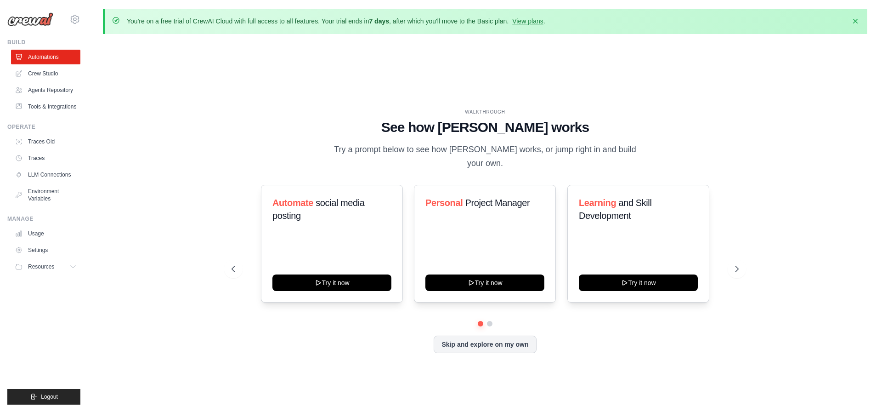  I want to click on p: You're on a free trial of CrewAI Cloud with full access to all features. Your trial ends in , aft..., so click(336, 21).